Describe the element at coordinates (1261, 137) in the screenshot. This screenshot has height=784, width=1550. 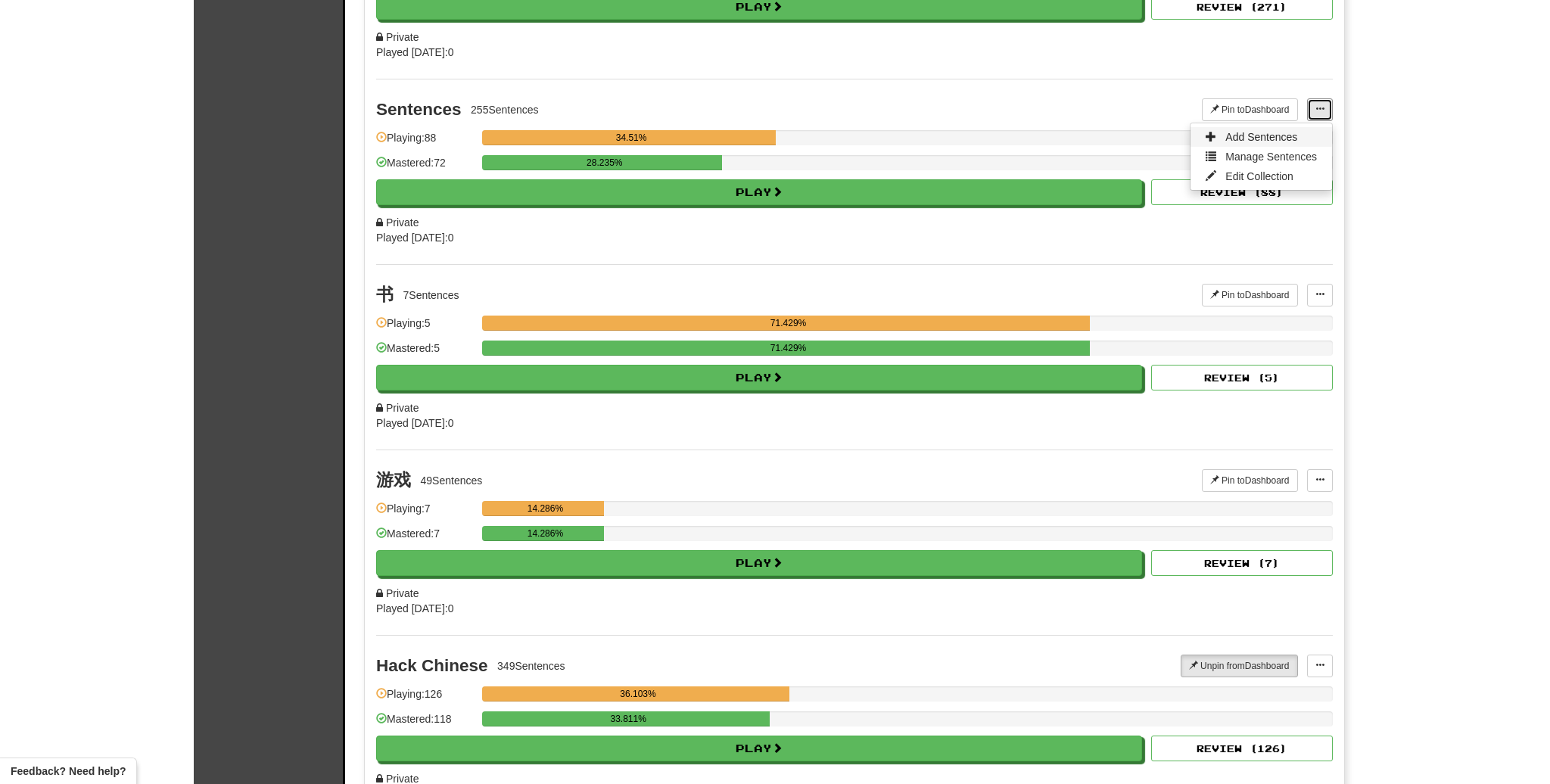
I see `a: Add Sentences` at that location.